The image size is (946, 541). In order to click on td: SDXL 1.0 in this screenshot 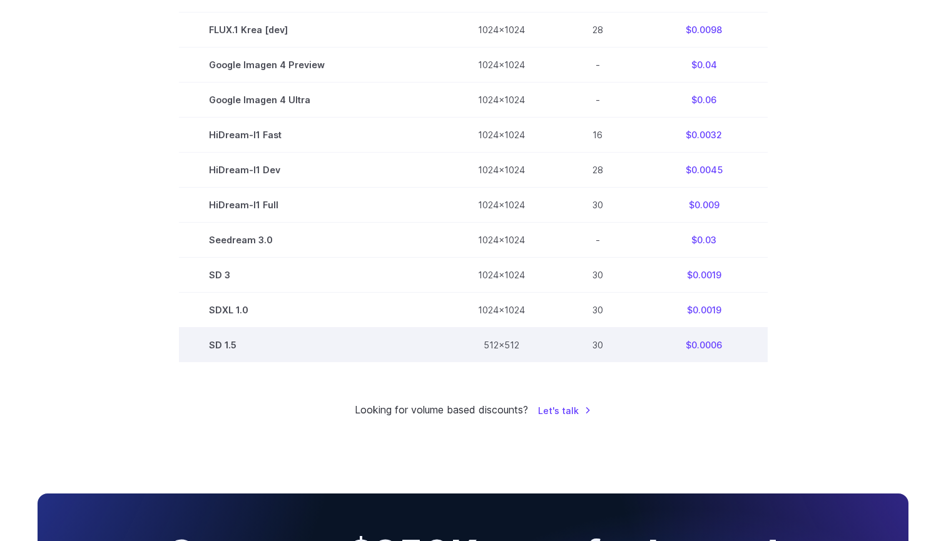, I will do `click(313, 310)`.